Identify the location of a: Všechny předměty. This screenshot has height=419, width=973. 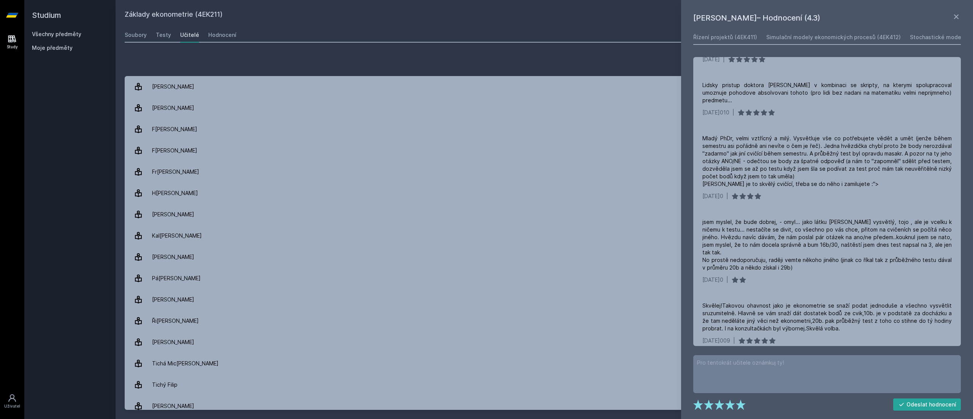
(57, 34).